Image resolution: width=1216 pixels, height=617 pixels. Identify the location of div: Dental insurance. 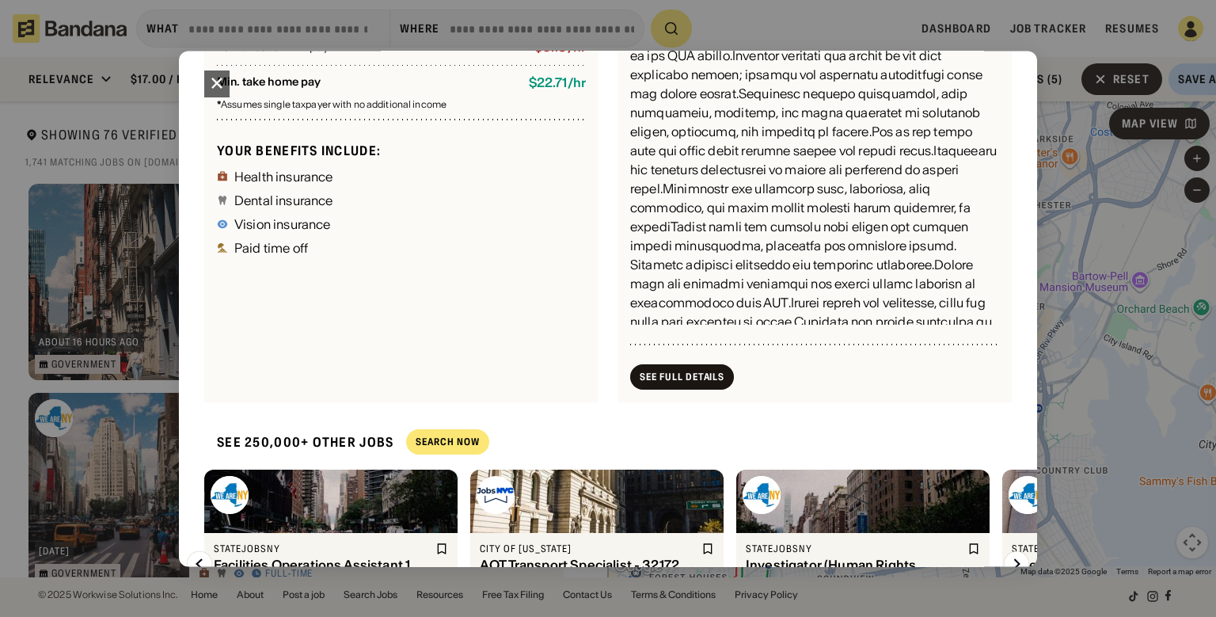
(283, 200).